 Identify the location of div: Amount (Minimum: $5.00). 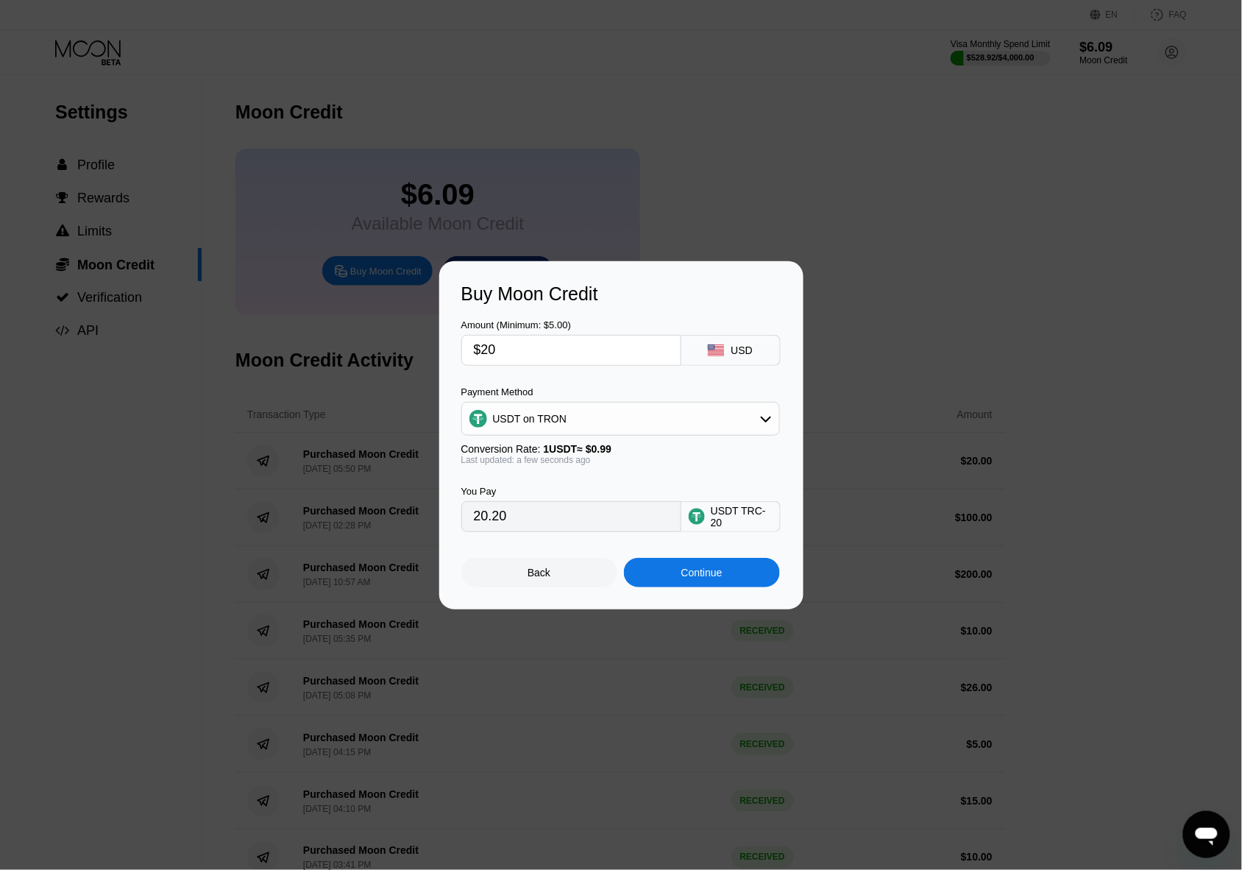
(571, 324).